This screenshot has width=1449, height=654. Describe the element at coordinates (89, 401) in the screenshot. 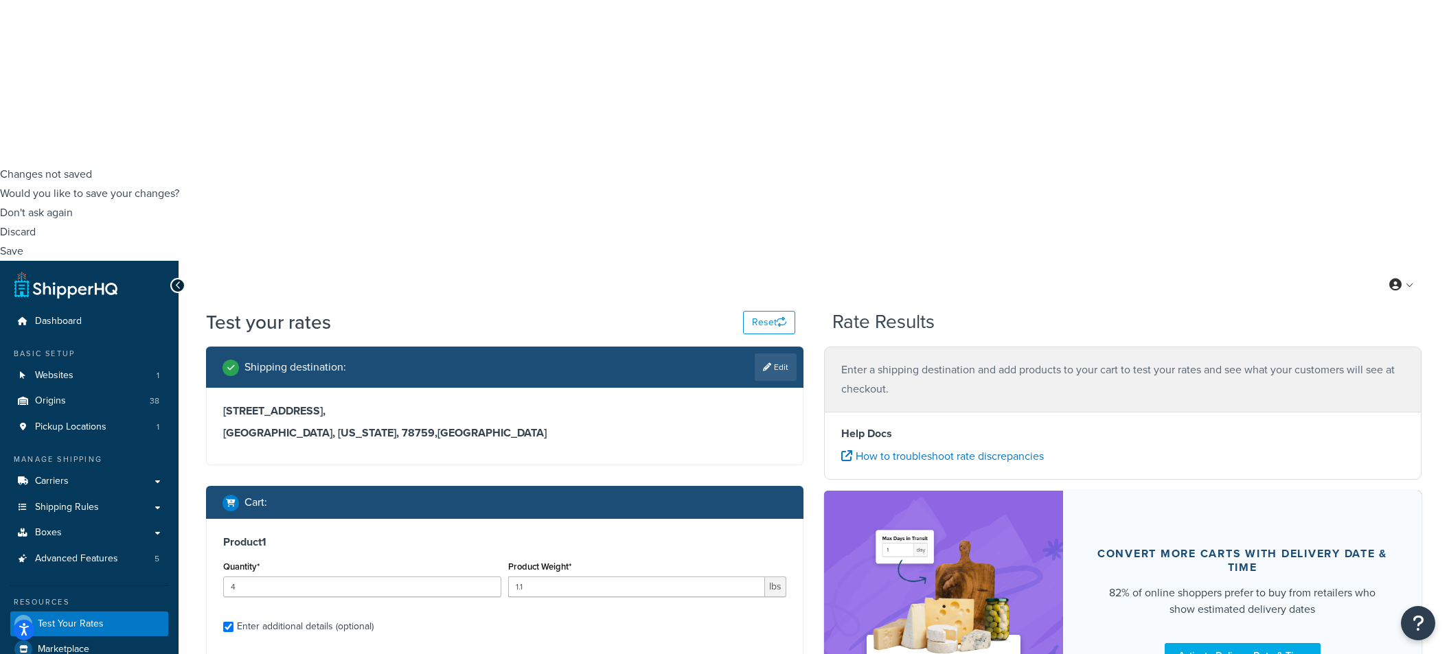

I see `a: Origins38` at that location.